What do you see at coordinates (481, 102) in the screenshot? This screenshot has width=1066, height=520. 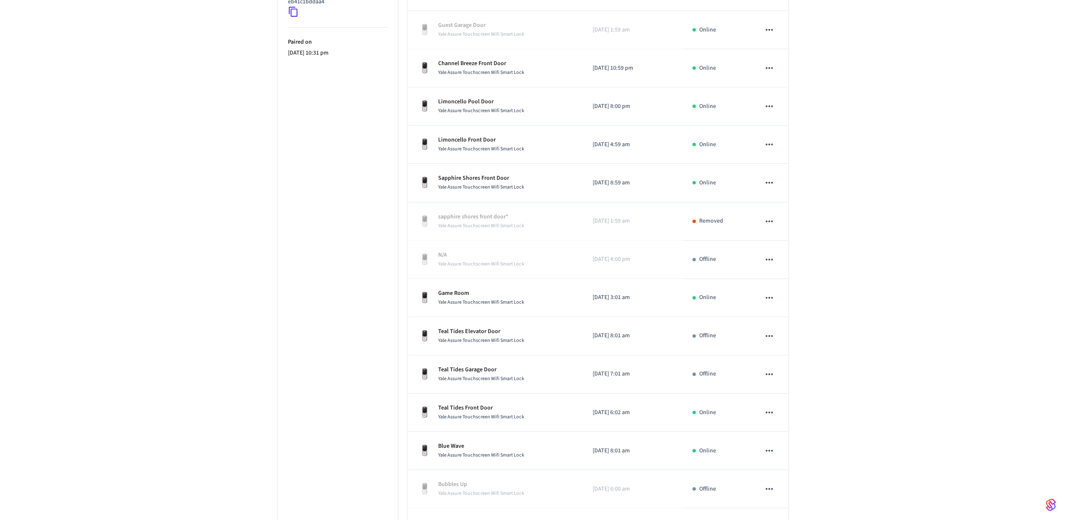 I see `p: Limoncello Pool Door` at bounding box center [481, 102].